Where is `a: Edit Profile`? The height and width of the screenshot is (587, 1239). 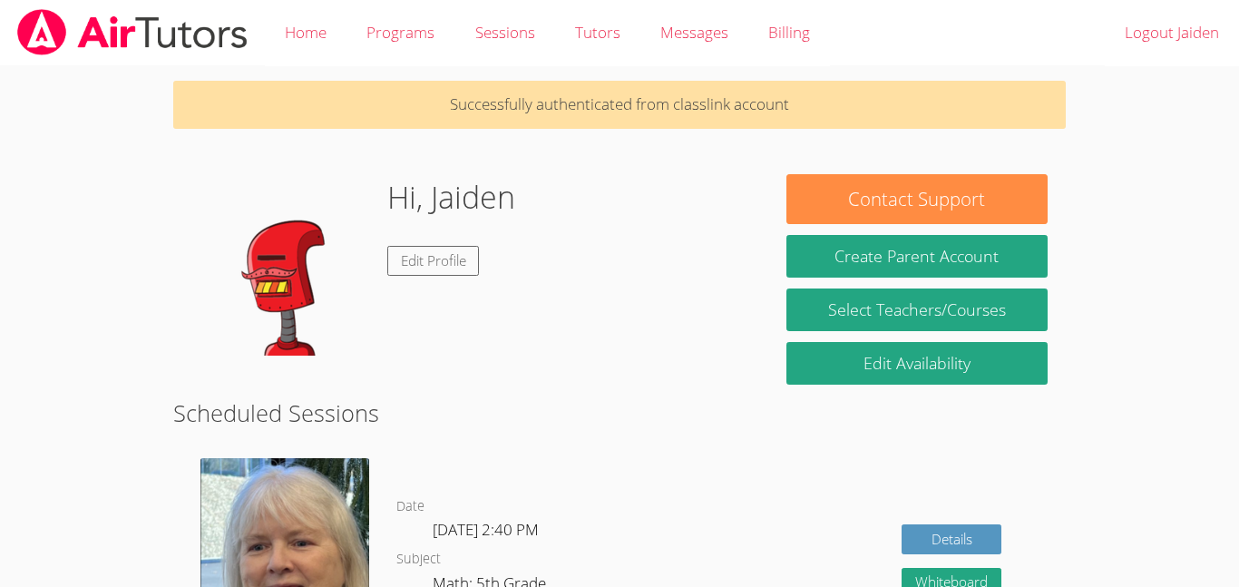
a: Edit Profile is located at coordinates (434, 260).